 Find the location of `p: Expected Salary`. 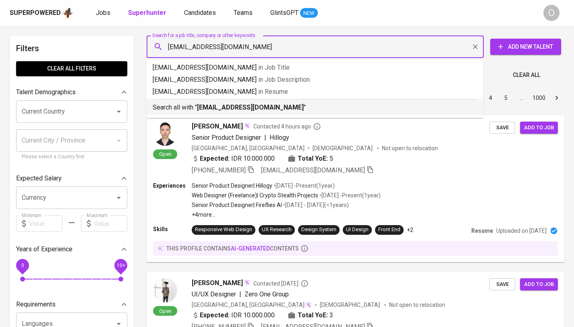

p: Expected Salary is located at coordinates (39, 178).